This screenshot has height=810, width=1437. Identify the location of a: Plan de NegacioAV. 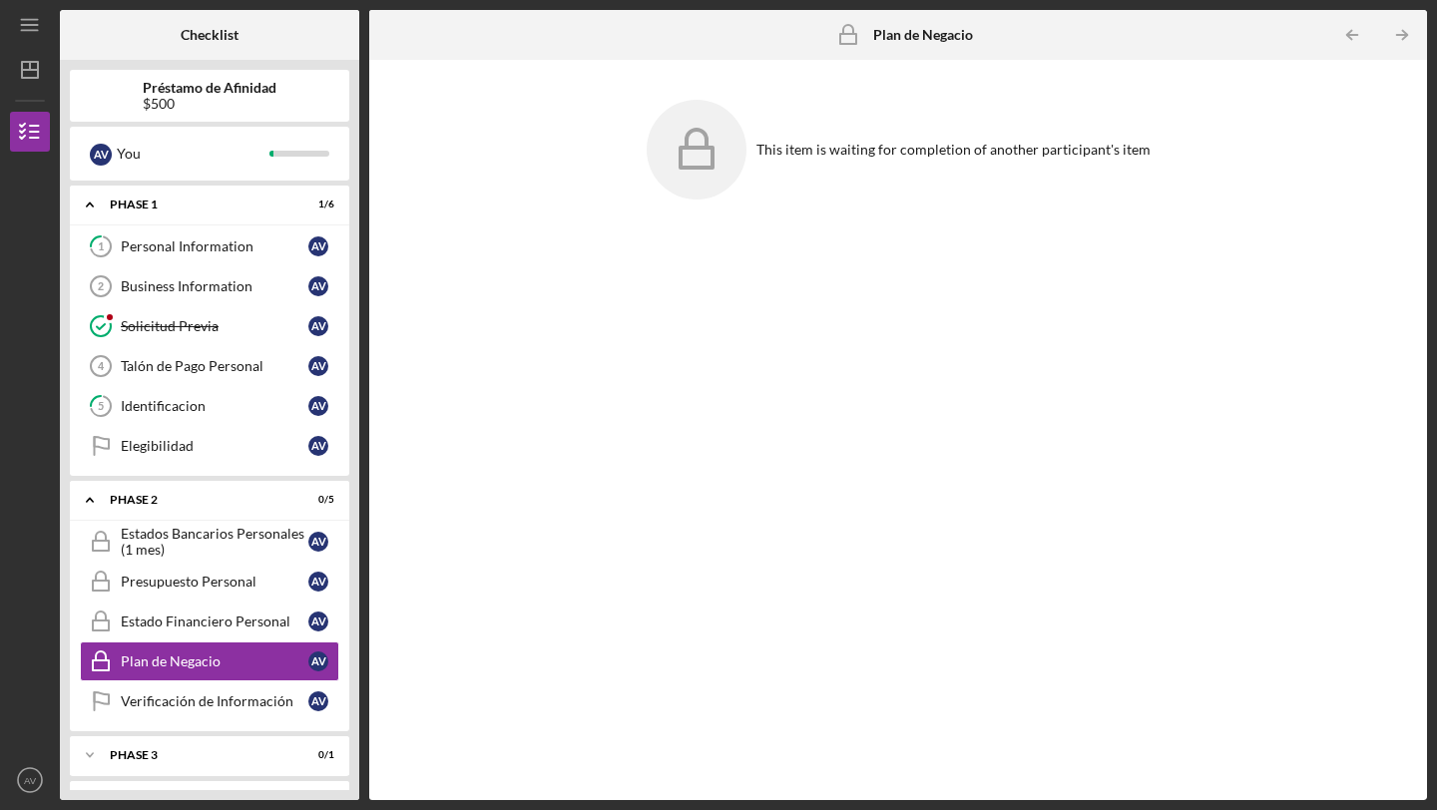
(210, 662).